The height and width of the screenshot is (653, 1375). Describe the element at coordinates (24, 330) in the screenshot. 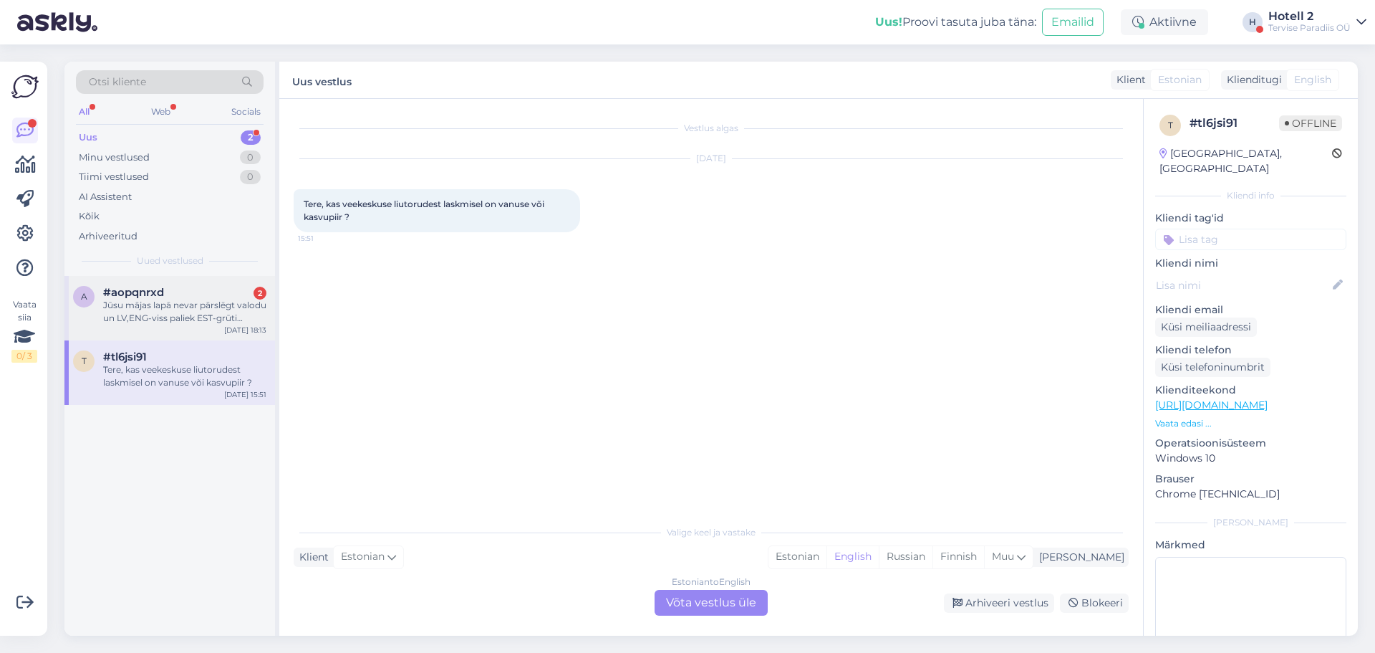

I see `div: Vaata siia` at that location.